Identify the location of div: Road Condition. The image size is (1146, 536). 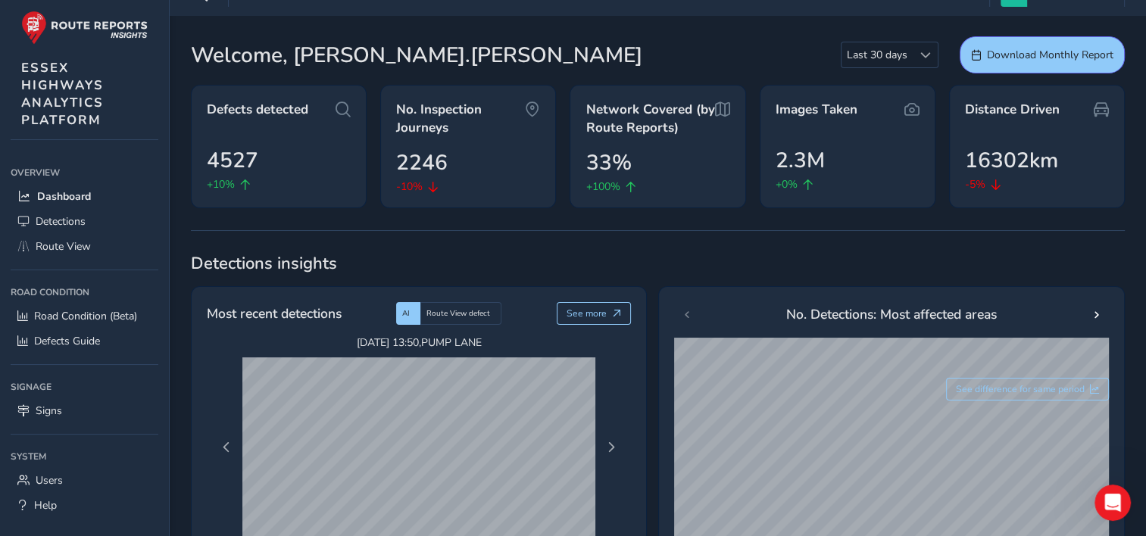
(84, 292).